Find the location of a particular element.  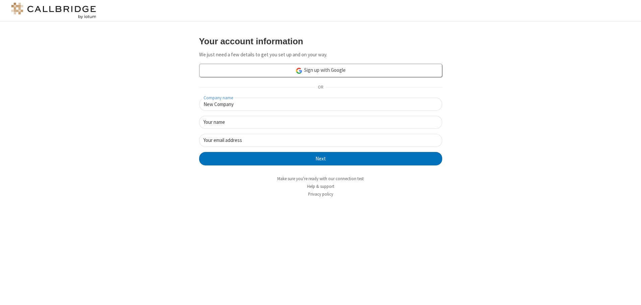

a: Help & support is located at coordinates (321, 186).